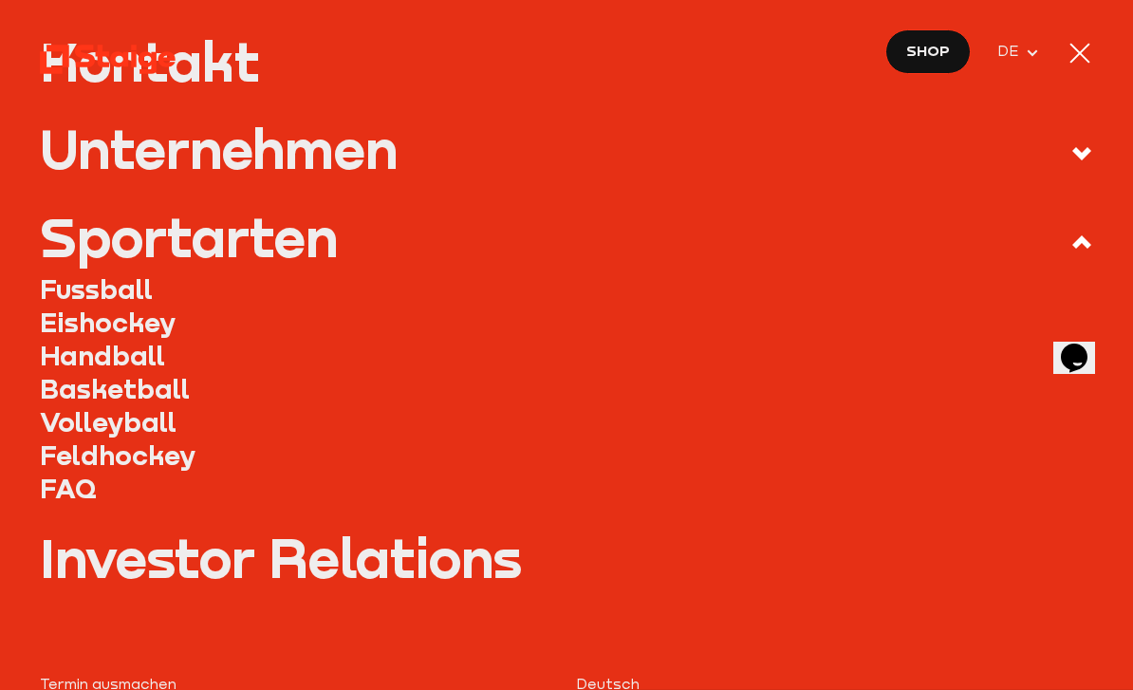 The height and width of the screenshot is (690, 1133). I want to click on a: Investor Relations, so click(566, 558).